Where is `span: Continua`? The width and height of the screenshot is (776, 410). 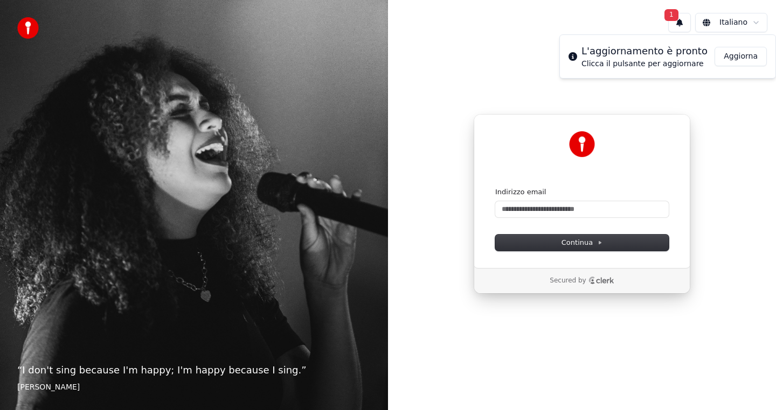 span: Continua is located at coordinates (582, 243).